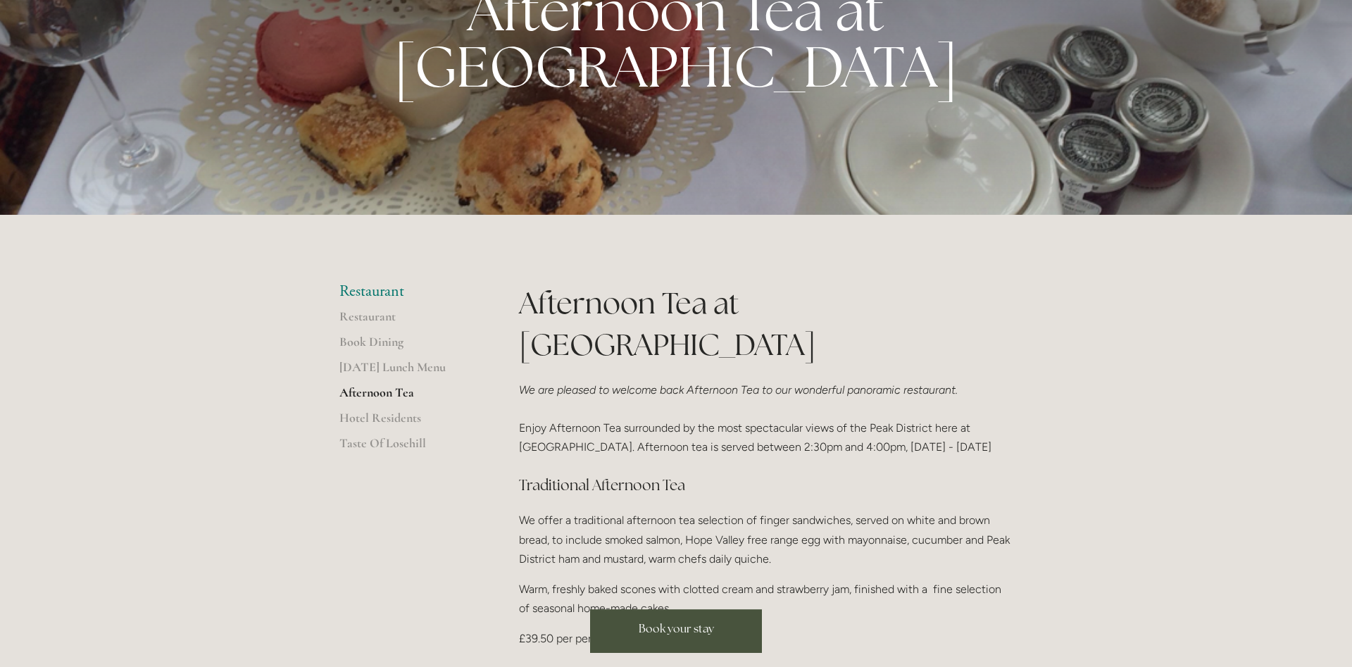  Describe the element at coordinates (676, 631) in the screenshot. I see `a: Book your stay` at that location.